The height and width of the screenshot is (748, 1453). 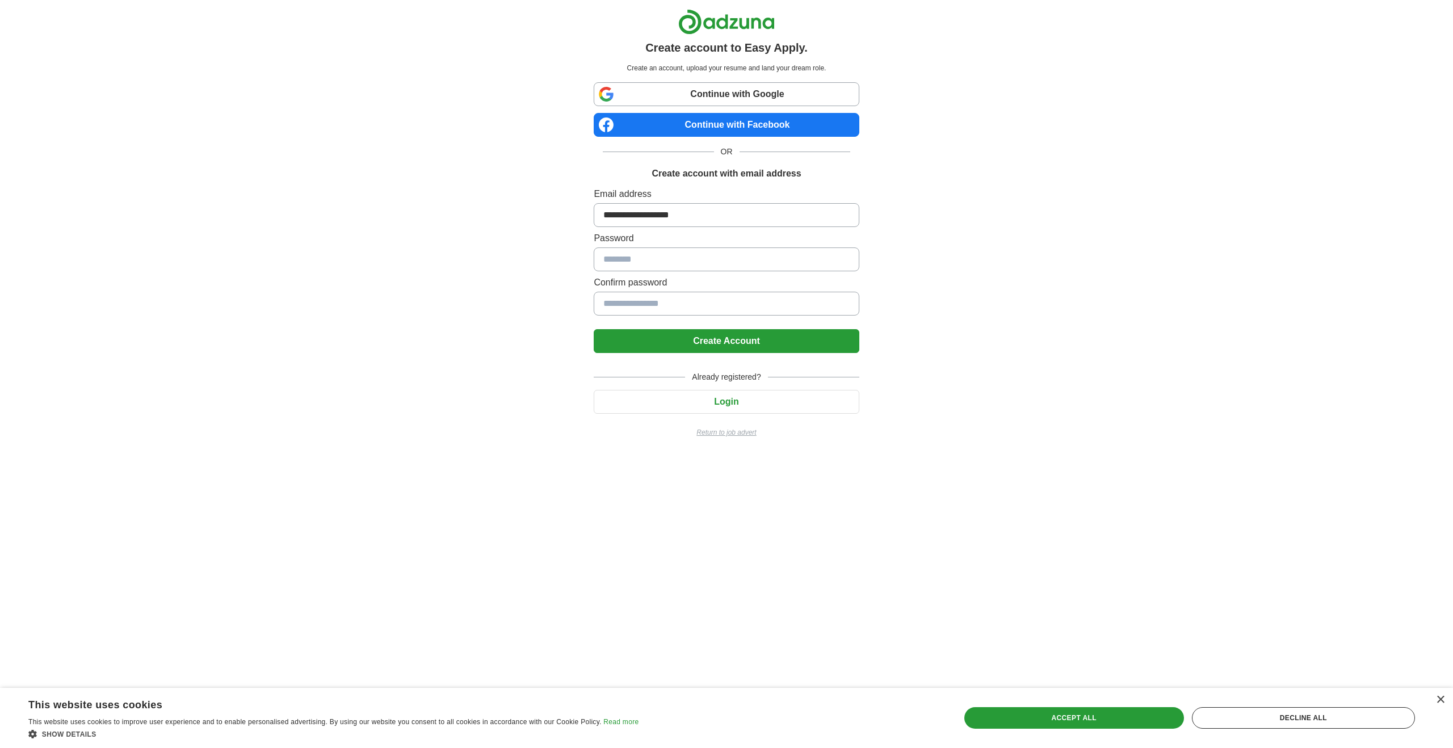 What do you see at coordinates (315, 722) in the screenshot?
I see `span: This website uses cookies to improve user experience and to enable personalised advertising. By u...` at bounding box center [315, 722].